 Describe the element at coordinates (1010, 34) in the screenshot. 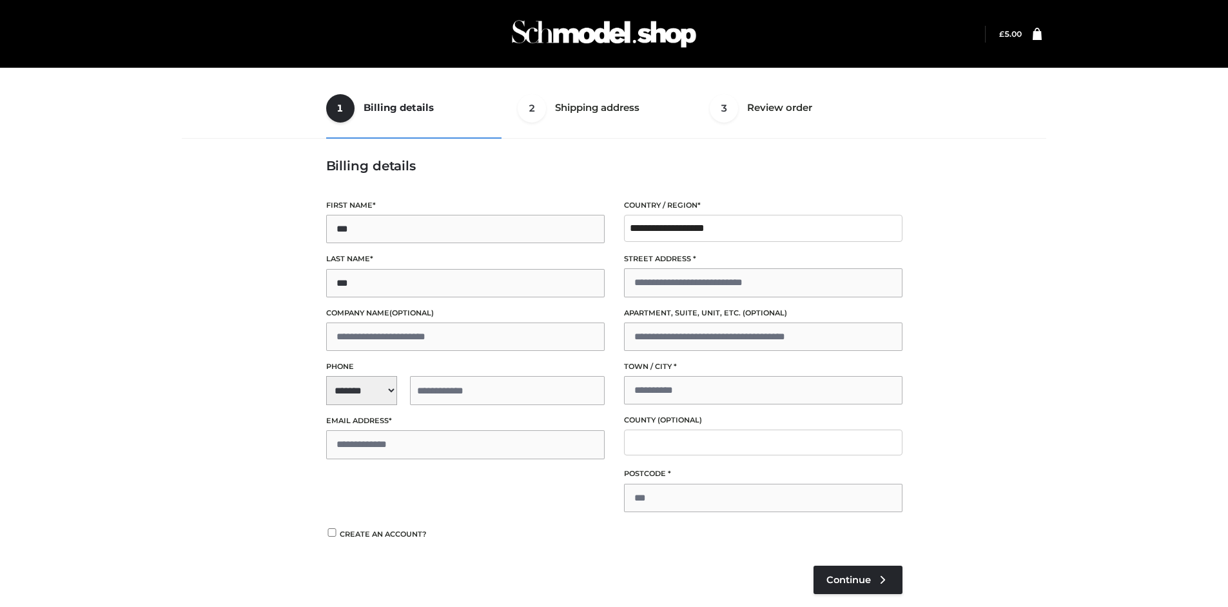

I see `a: £5.00` at that location.